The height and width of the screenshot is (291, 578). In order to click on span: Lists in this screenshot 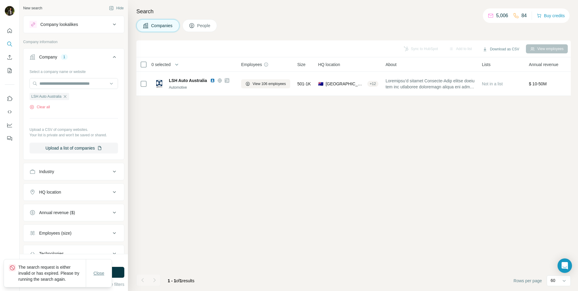, I will do `click(486, 64)`.